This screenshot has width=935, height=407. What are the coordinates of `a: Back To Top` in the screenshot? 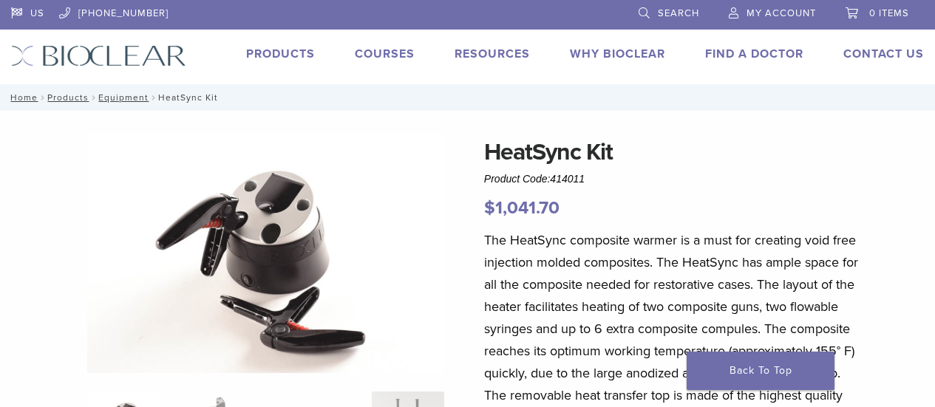 It's located at (760, 371).